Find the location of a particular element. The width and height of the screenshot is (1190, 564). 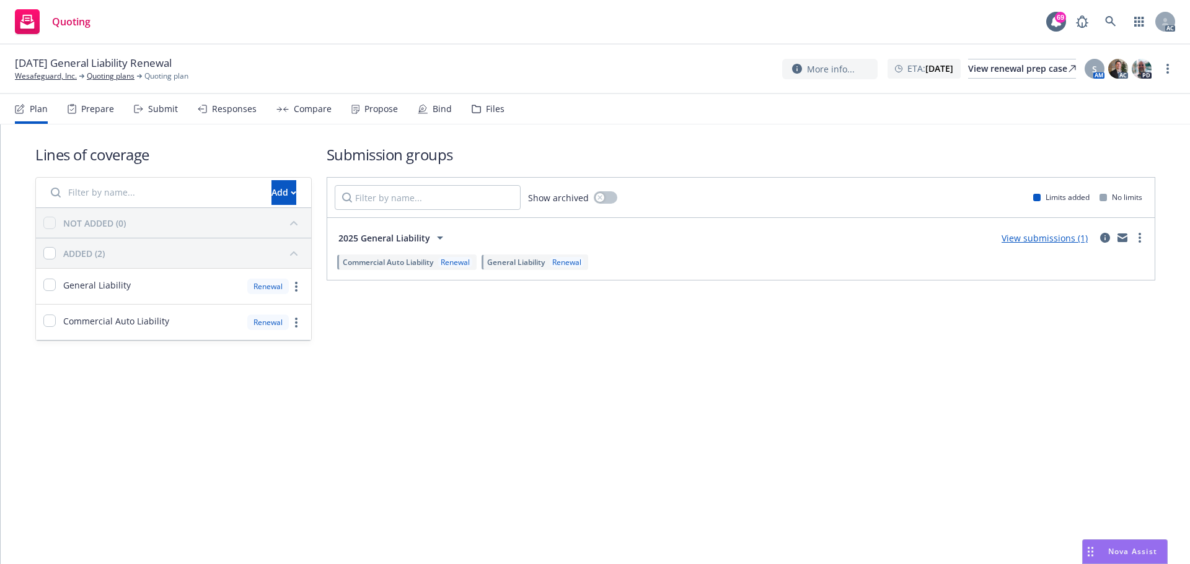

div: Files is located at coordinates (495, 109).